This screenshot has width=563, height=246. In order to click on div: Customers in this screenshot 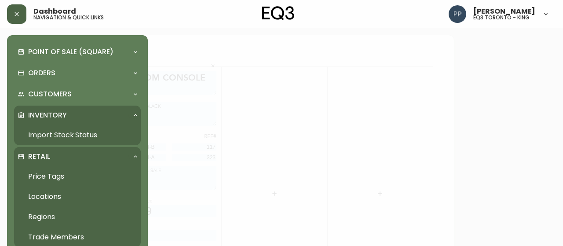, I will do `click(77, 94)`.